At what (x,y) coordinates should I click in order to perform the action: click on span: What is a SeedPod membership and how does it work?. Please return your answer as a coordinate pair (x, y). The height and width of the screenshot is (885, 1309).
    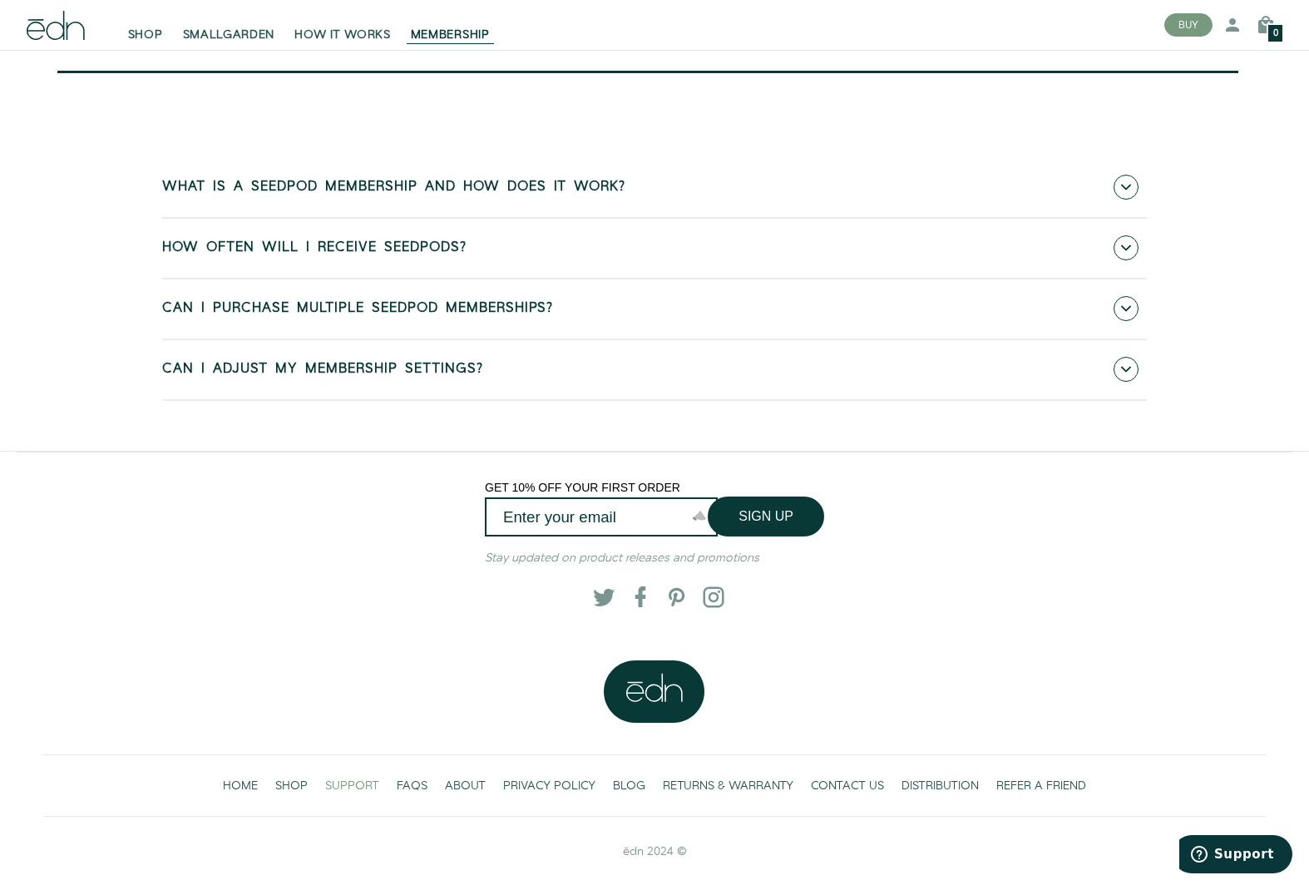
    Looking at the image, I should click on (394, 187).